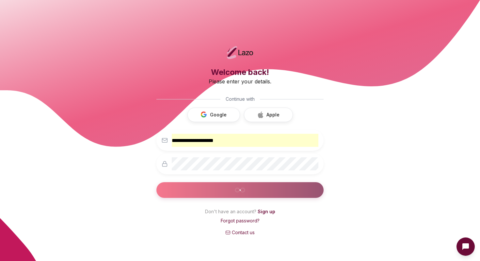 The width and height of the screenshot is (480, 261). What do you see at coordinates (240, 213) in the screenshot?
I see `p: Don't have an account?` at bounding box center [240, 213].